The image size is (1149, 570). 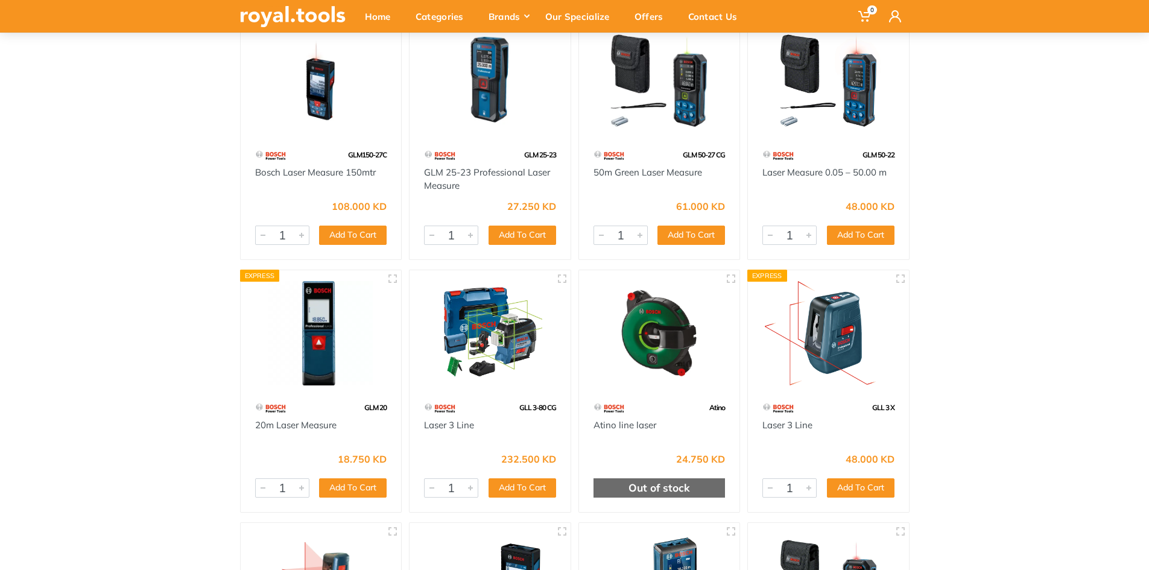 What do you see at coordinates (872, 10) in the screenshot?
I see `span: 0` at bounding box center [872, 10].